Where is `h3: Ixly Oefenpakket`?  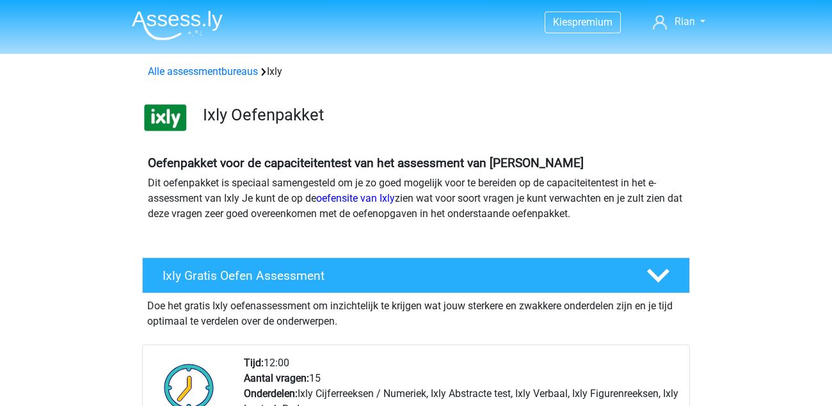
h3: Ixly Oefenpakket is located at coordinates (441, 114).